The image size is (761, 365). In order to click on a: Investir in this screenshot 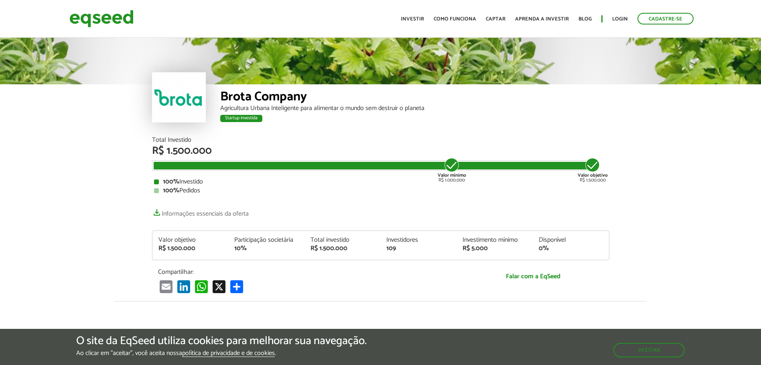, I will do `click(412, 19)`.